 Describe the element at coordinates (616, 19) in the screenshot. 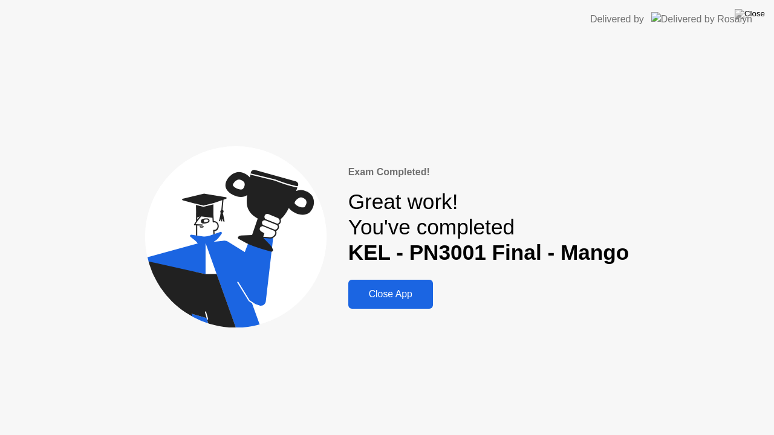

I see `div: Delivered by` at that location.